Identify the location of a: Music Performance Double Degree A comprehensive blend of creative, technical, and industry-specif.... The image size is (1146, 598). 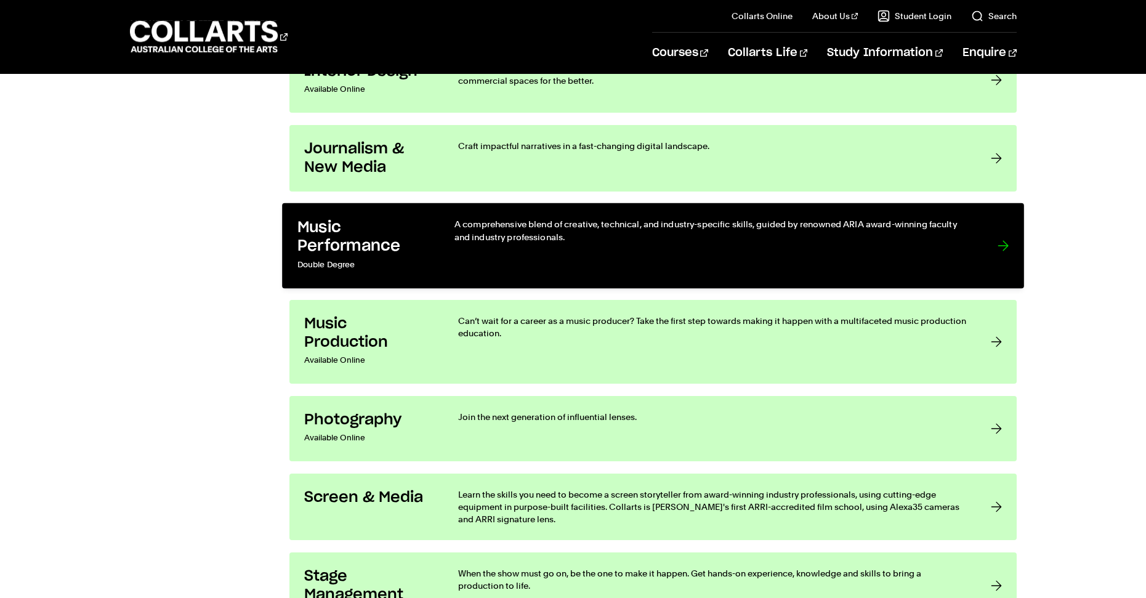
(653, 246).